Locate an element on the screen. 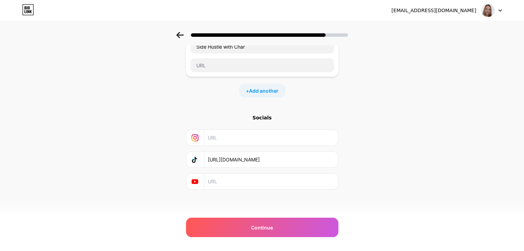 The image size is (524, 251). span: Add another is located at coordinates (264, 90).